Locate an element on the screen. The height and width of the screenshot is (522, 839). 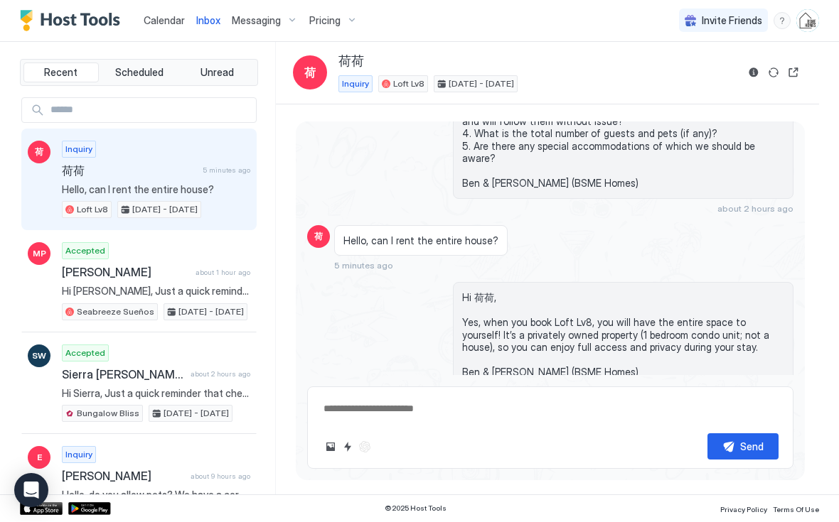
div: Send is located at coordinates (751, 447).